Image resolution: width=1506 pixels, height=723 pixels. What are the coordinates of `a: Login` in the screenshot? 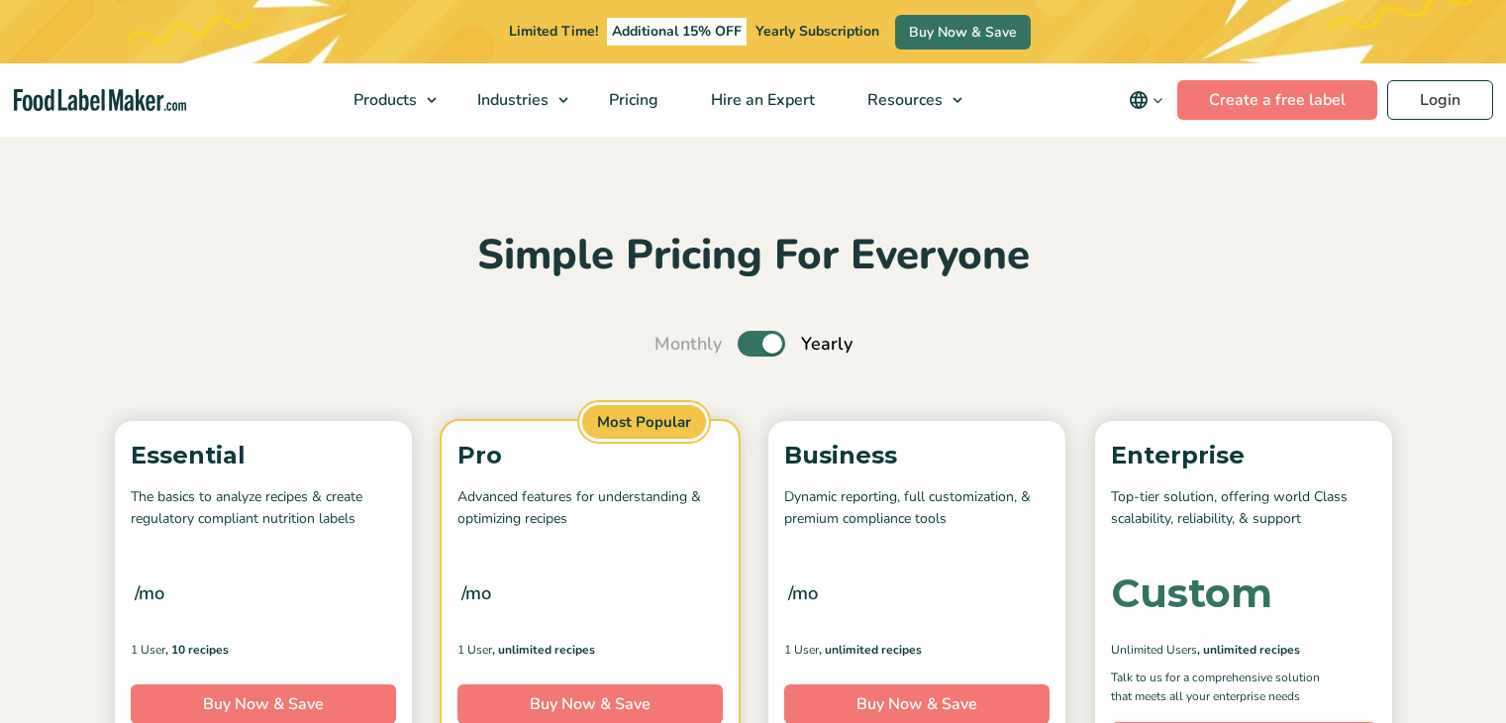 It's located at (1440, 100).